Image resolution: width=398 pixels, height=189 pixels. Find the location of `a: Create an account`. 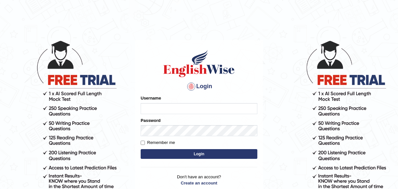

a: Create an account is located at coordinates (199, 183).